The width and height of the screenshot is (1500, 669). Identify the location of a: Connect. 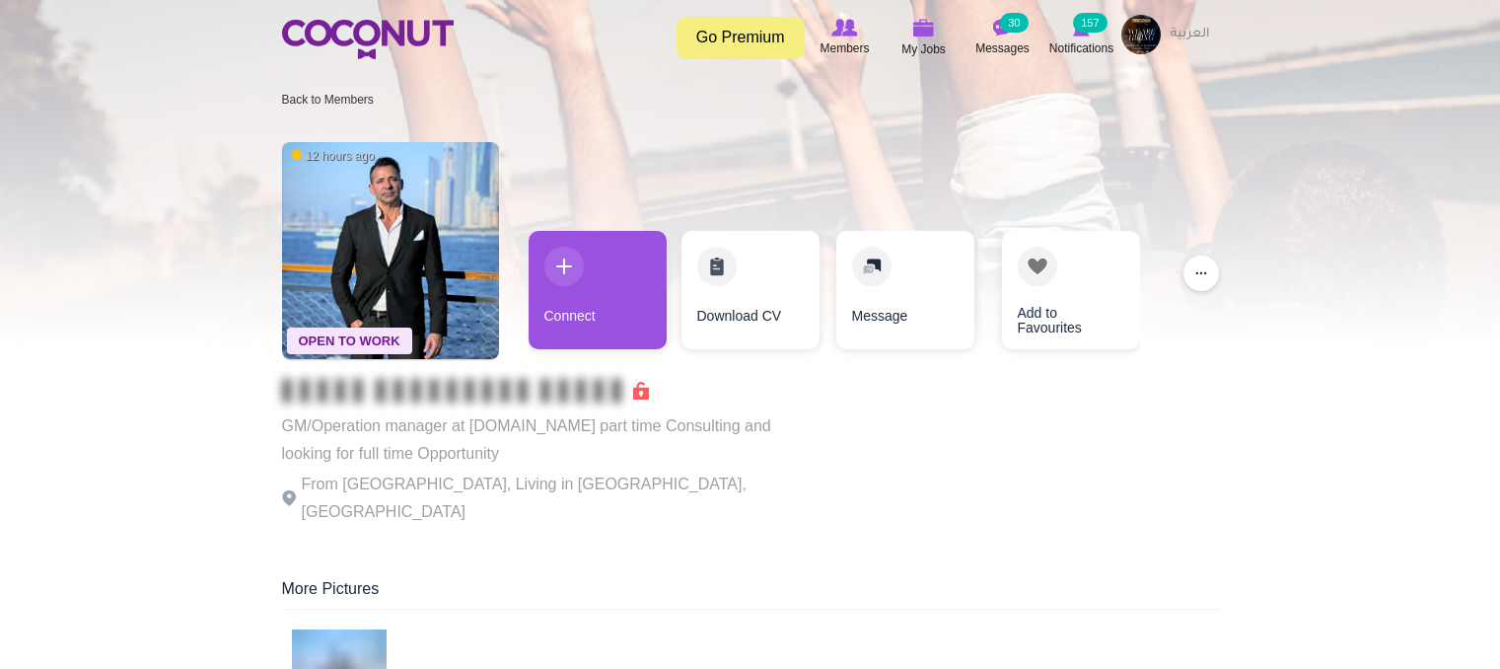
(598, 290).